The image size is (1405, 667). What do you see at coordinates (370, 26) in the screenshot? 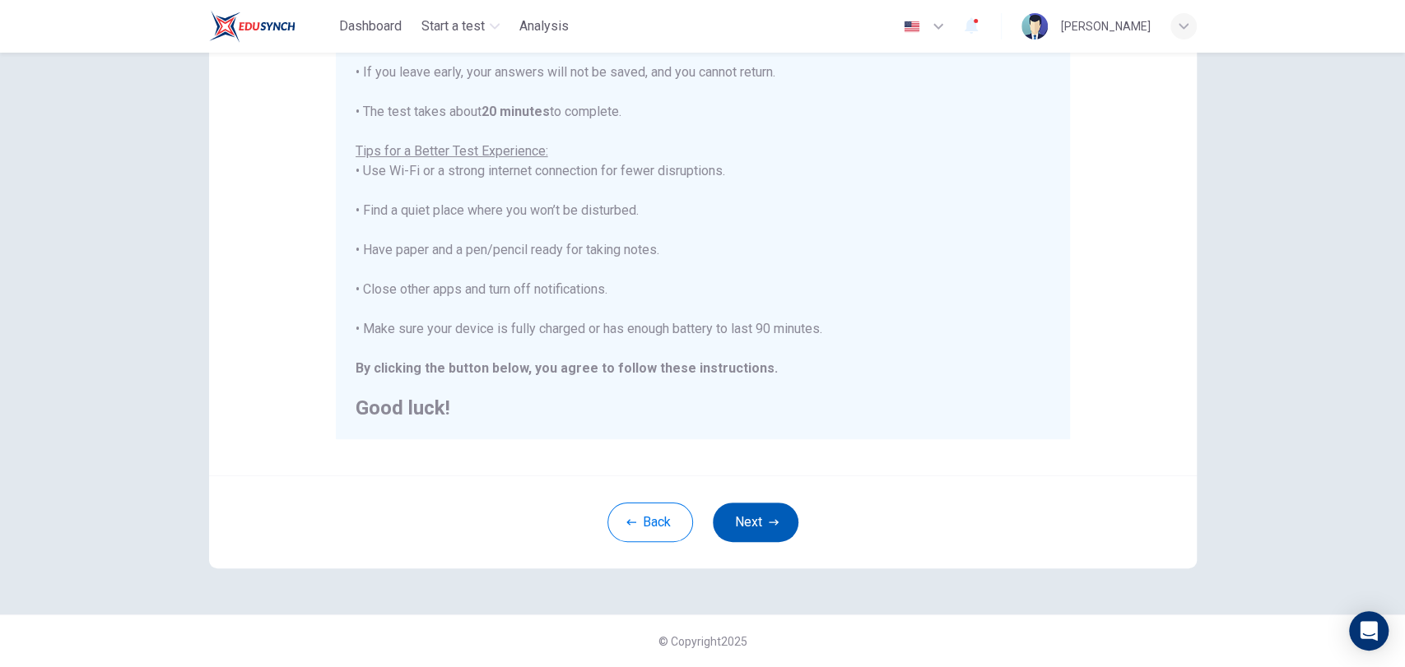
I see `button: Dashboard` at bounding box center [370, 26].